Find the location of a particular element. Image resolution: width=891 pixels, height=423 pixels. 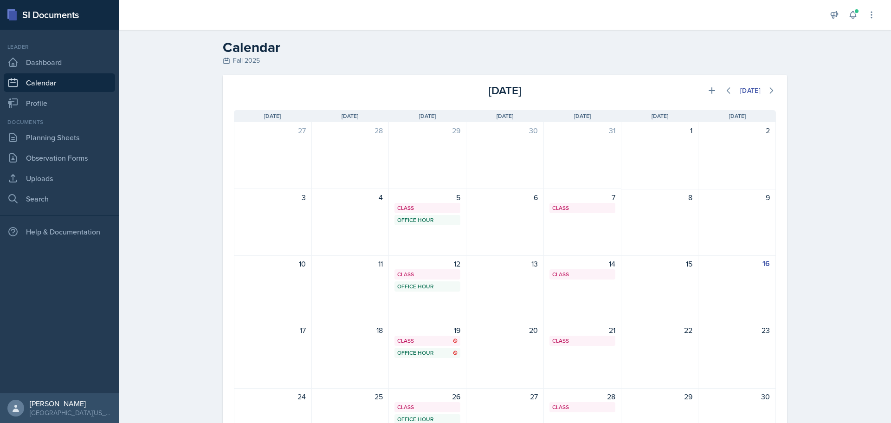

div: 17 is located at coordinates (273, 330).